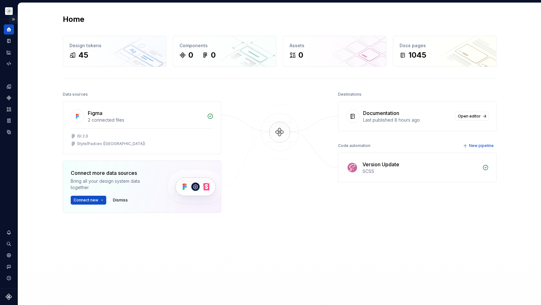  Describe the element at coordinates (9, 52) in the screenshot. I see `a: Analytics` at that location.